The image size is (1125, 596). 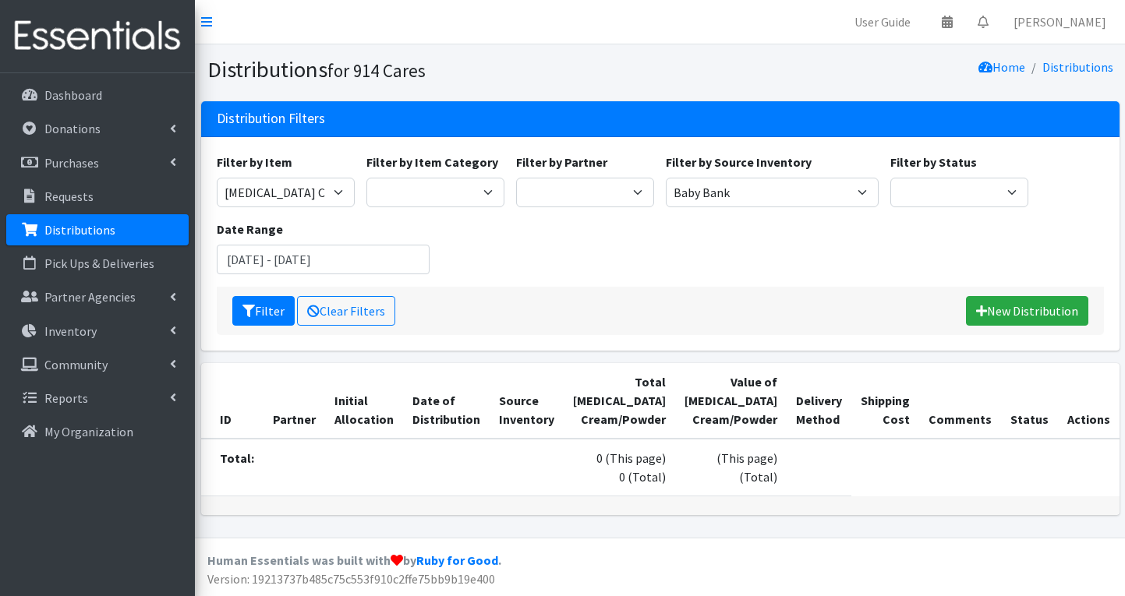 I want to click on a: Requests, so click(x=97, y=196).